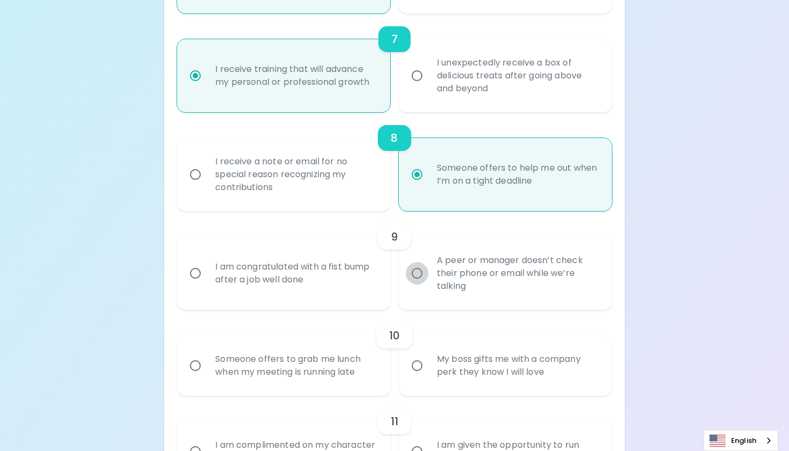 The height and width of the screenshot is (451, 789). I want to click on h6: 8, so click(394, 138).